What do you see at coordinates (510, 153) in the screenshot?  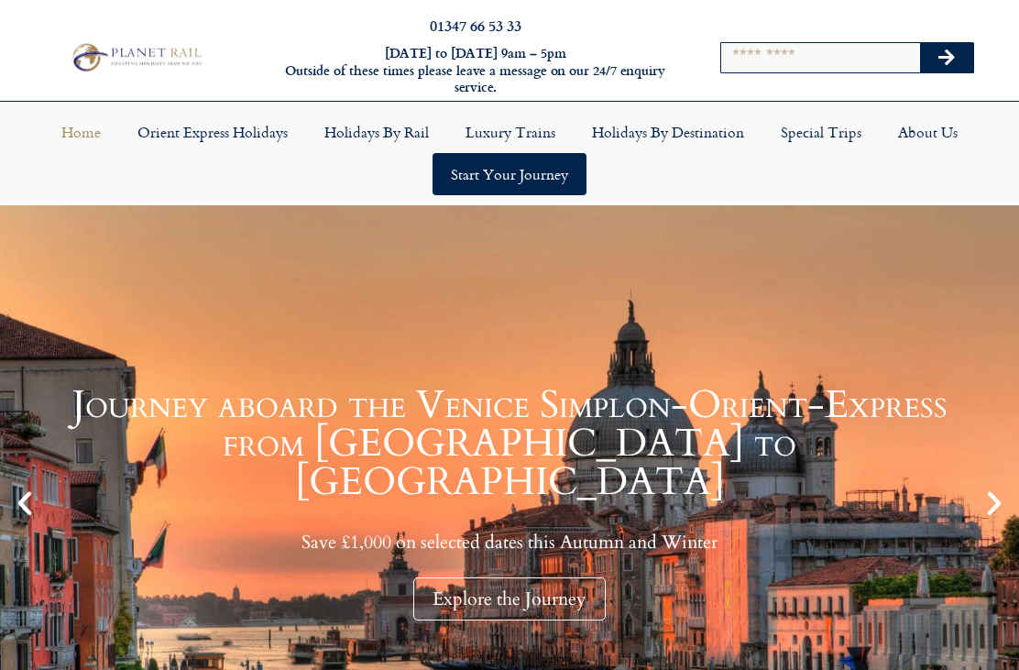 I see `nav: Menu` at bounding box center [510, 153].